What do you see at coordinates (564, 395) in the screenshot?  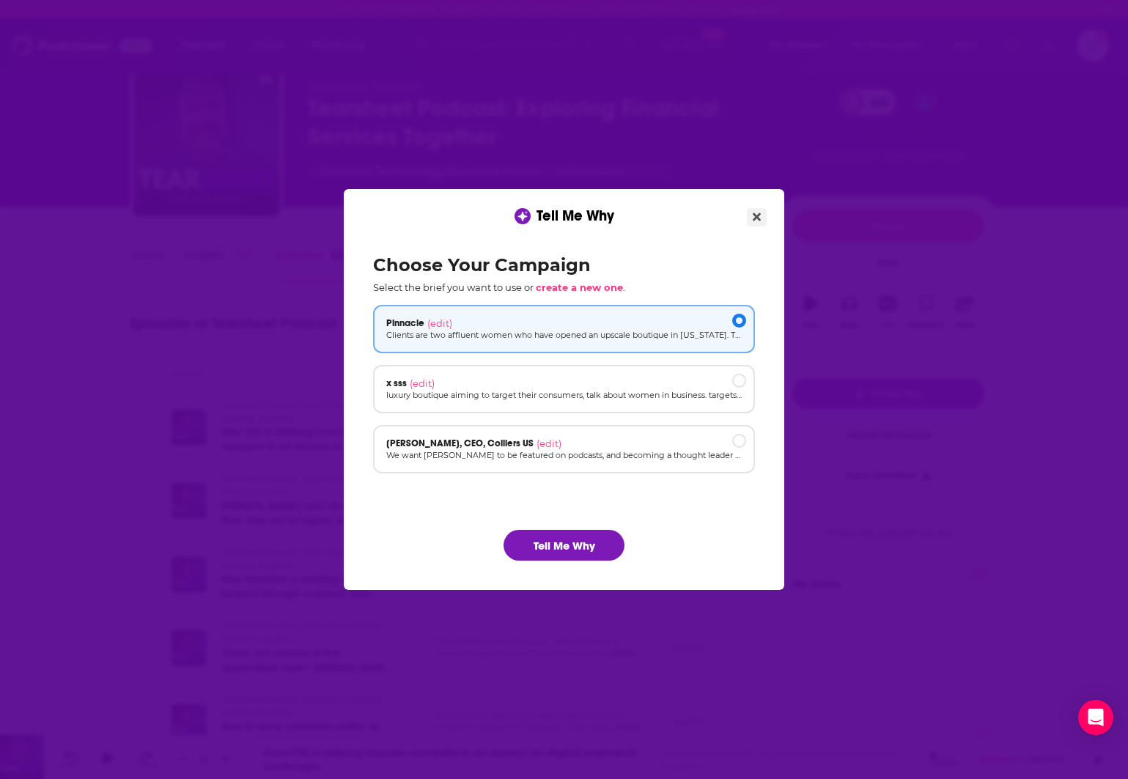 I see `p: luxury boutique aiming to target their consumers, talk about women in business. targets are women...` at bounding box center [564, 395].